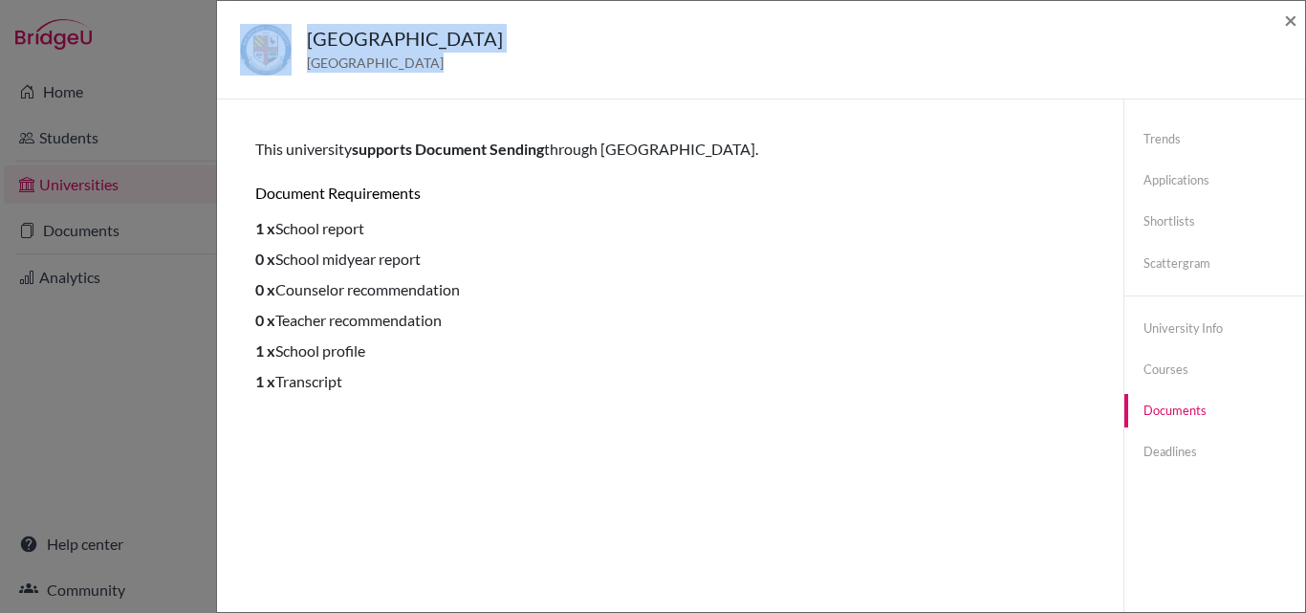 The image size is (1306, 613). I want to click on li: School profile, so click(670, 351).